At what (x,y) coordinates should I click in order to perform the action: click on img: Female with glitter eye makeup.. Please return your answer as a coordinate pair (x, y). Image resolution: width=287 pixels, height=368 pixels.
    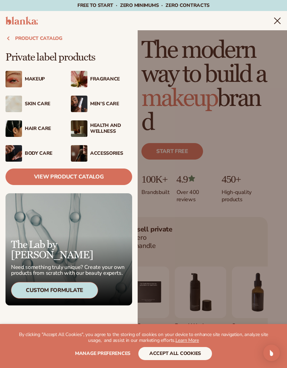
    Looking at the image, I should click on (14, 79).